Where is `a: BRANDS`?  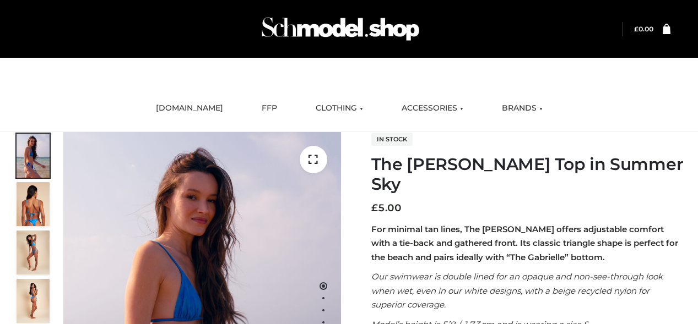
a: BRANDS is located at coordinates (522, 109).